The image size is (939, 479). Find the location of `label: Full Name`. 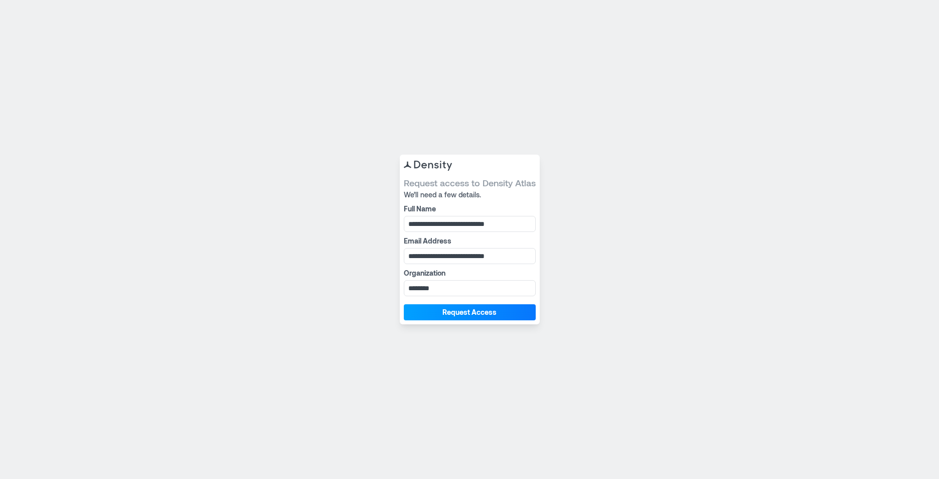

label: Full Name is located at coordinates (469, 209).